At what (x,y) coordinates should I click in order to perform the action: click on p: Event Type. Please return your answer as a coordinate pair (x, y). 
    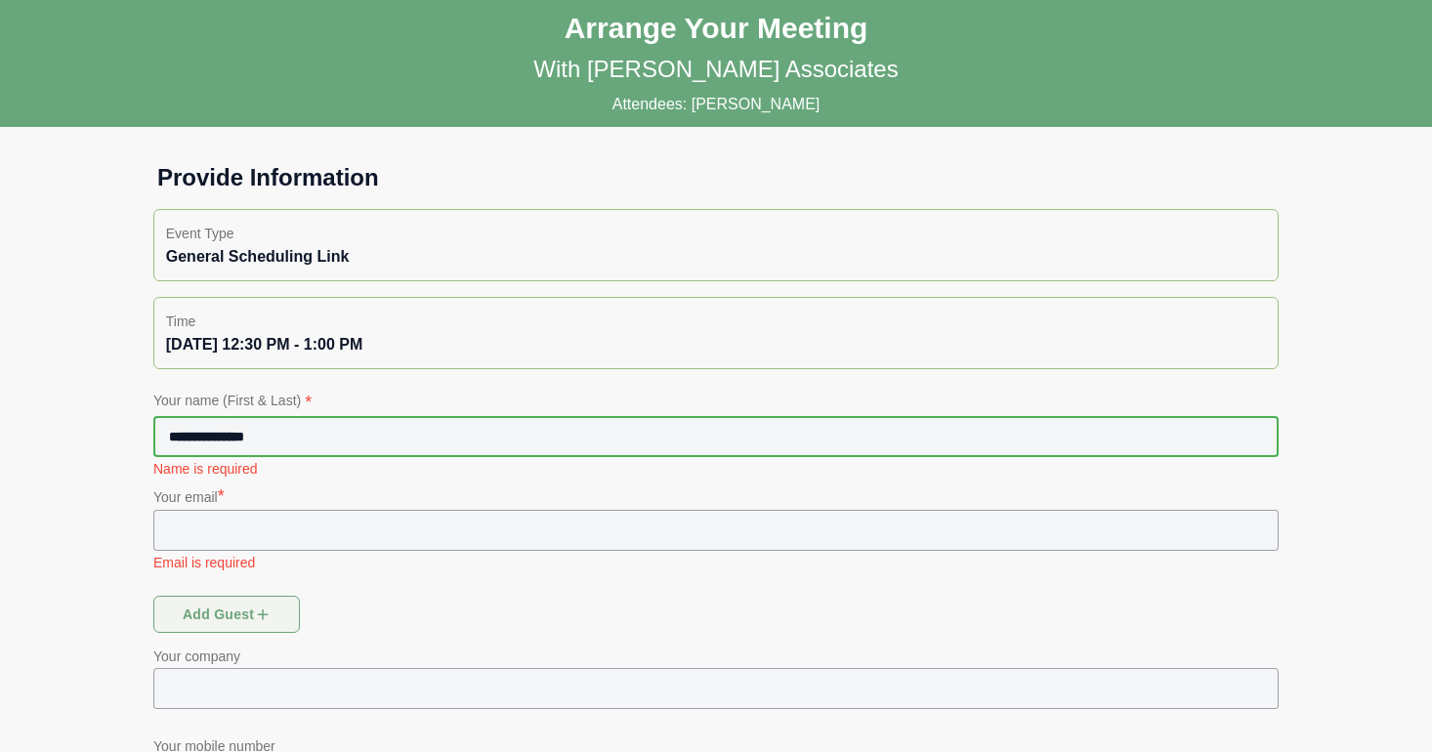
    Looking at the image, I should click on (716, 233).